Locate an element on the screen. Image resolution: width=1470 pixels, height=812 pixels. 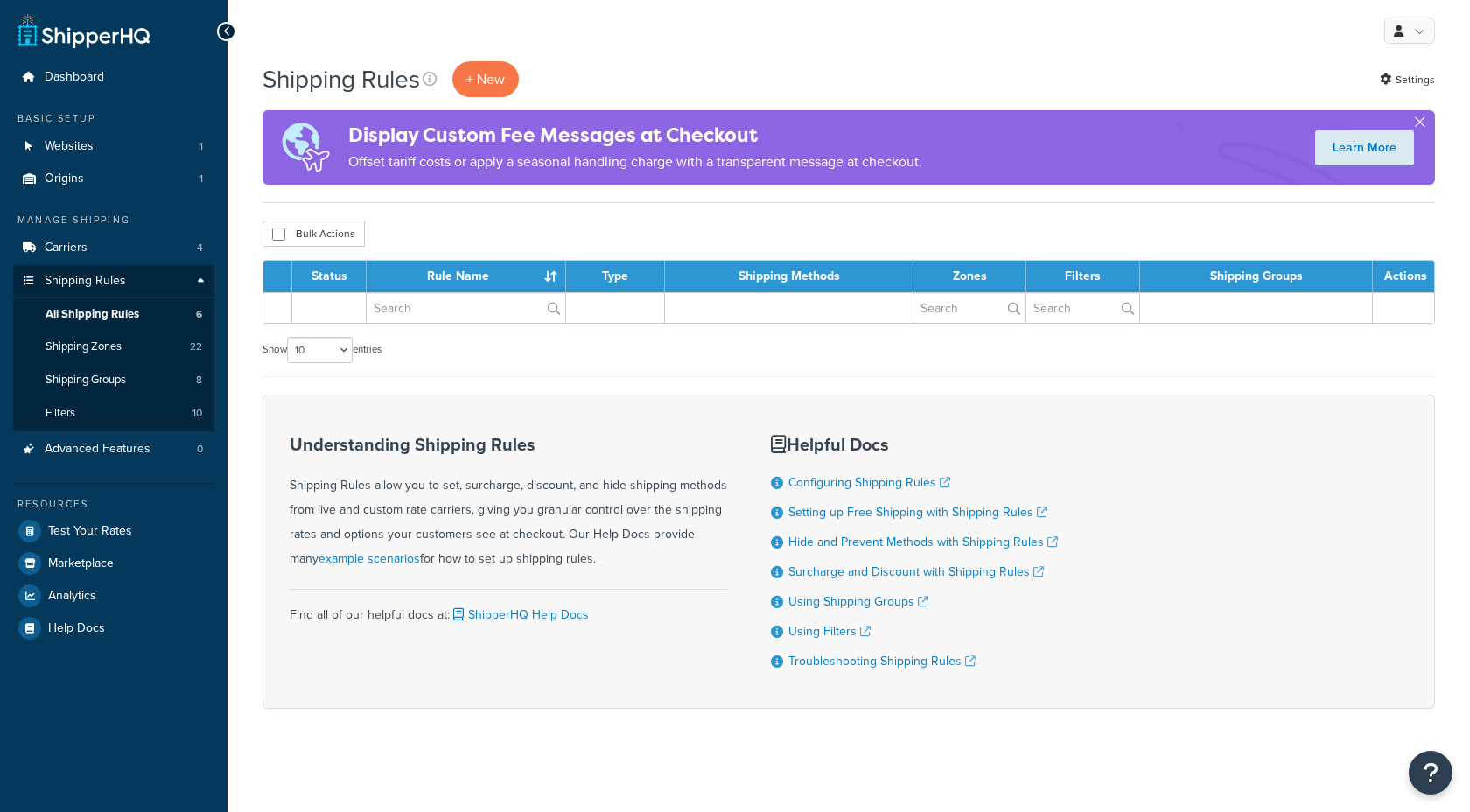
a: Settings is located at coordinates (1408, 79).